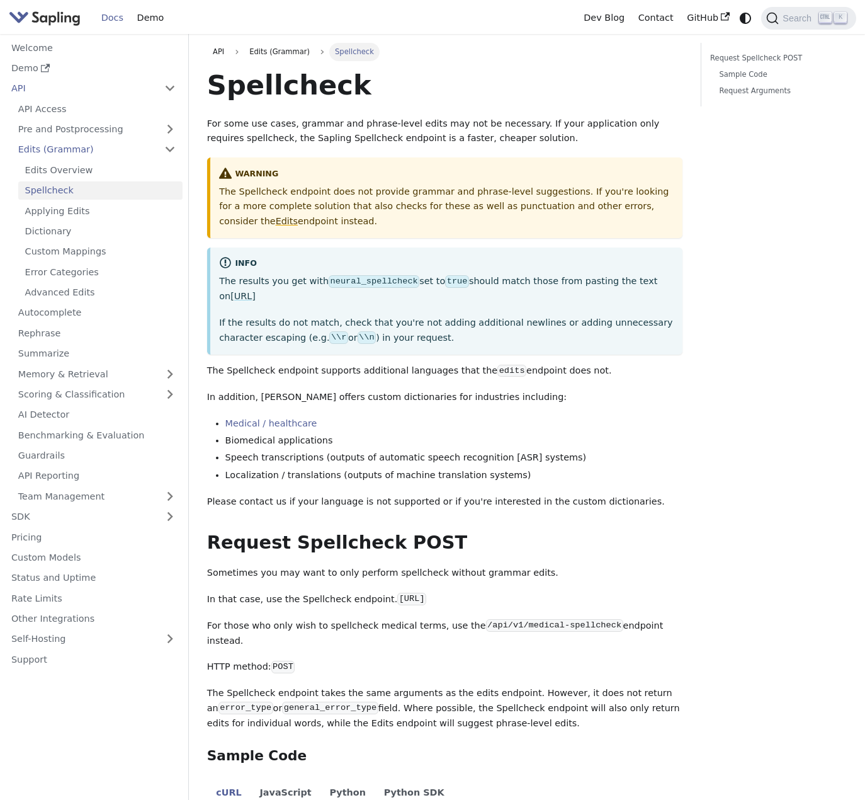 This screenshot has width=865, height=800. What do you see at coordinates (100, 190) in the screenshot?
I see `a: Spellcheck` at bounding box center [100, 190].